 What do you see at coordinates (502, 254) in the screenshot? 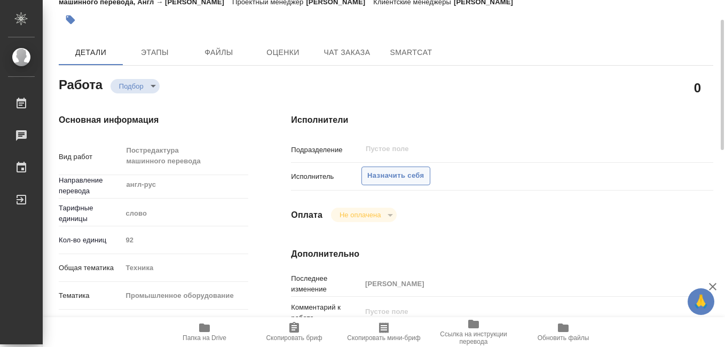
I see `h4: Дополнительно` at bounding box center [502, 254].